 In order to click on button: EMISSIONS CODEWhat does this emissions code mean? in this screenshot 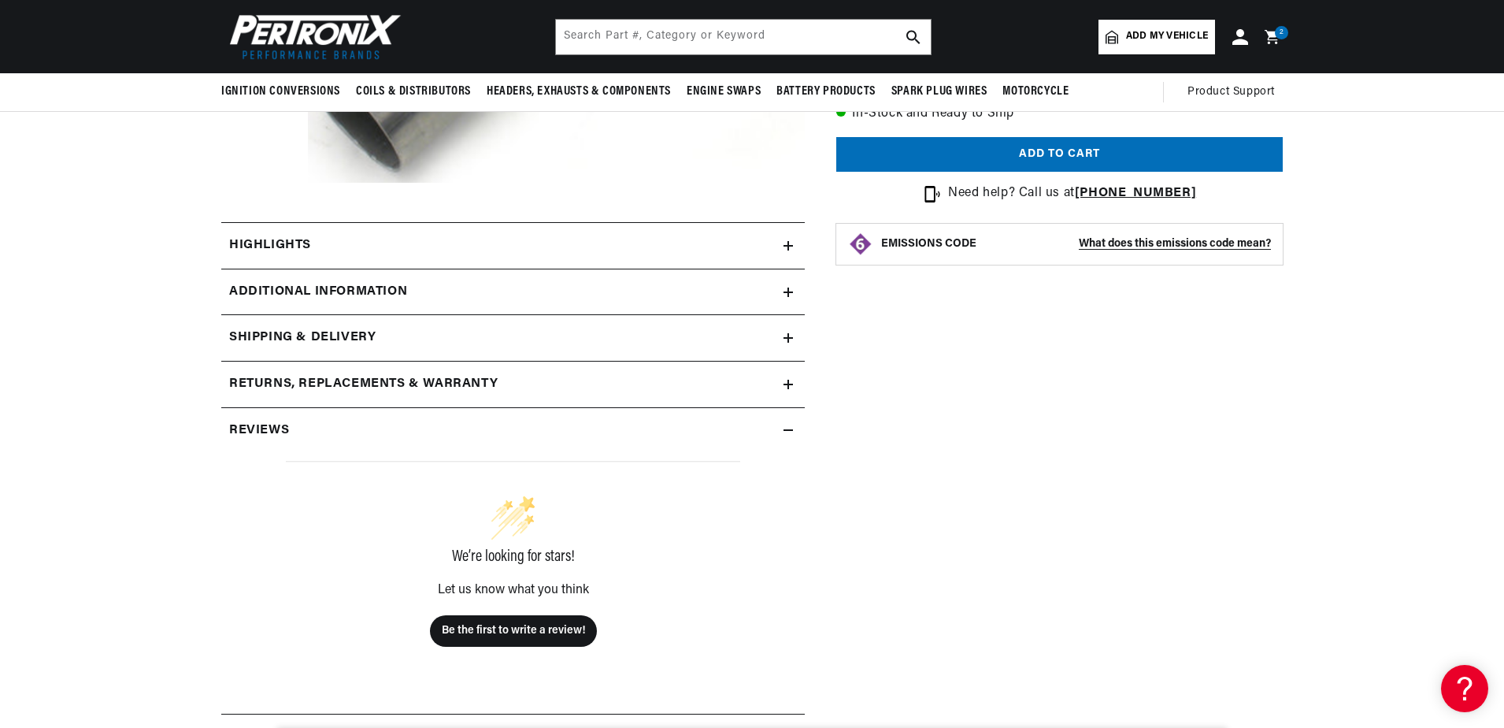, I will do `click(1076, 244)`.